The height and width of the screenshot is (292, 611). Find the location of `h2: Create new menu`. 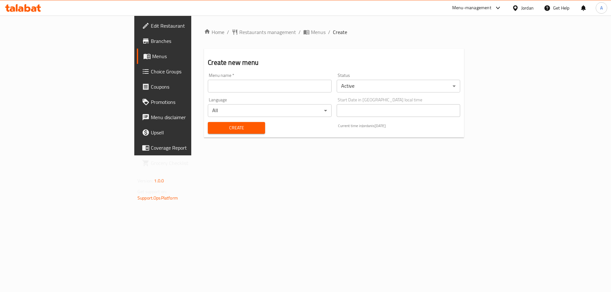

h2: Create new menu is located at coordinates (334, 63).